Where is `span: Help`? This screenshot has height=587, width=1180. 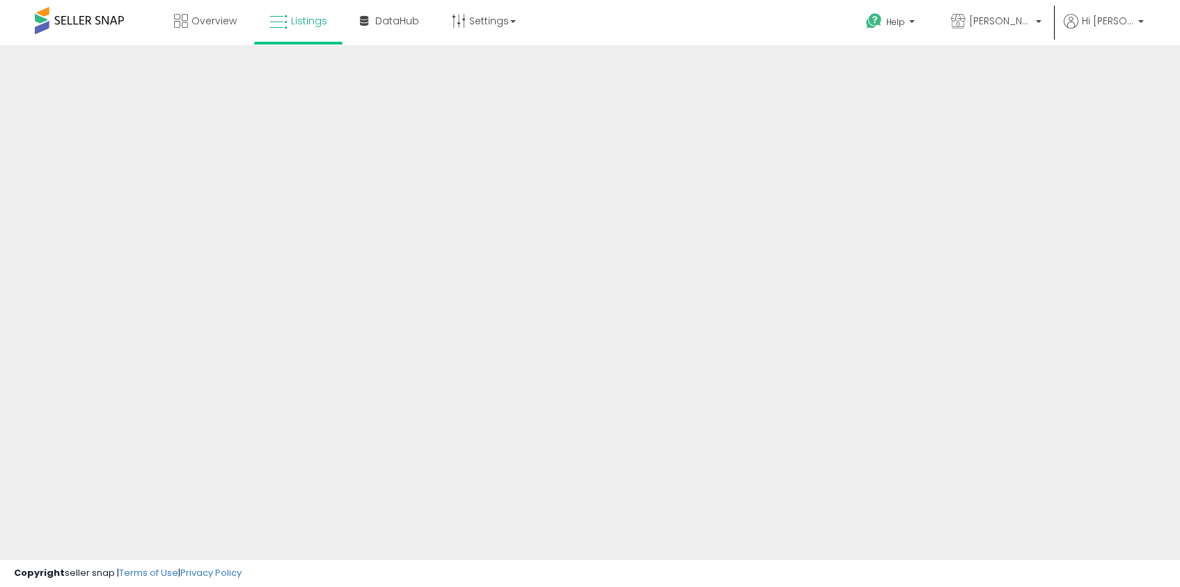
span: Help is located at coordinates (895, 22).